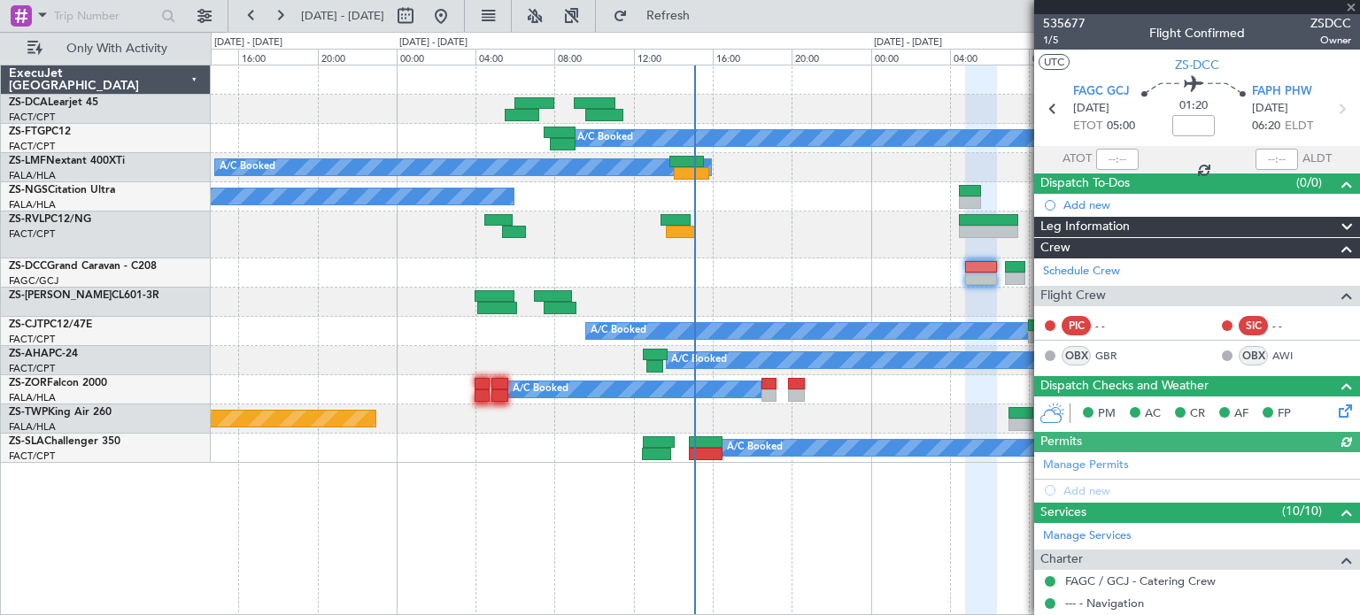 Image resolution: width=1360 pixels, height=615 pixels. What do you see at coordinates (1062, 560) in the screenshot?
I see `span: Charter` at bounding box center [1062, 560].